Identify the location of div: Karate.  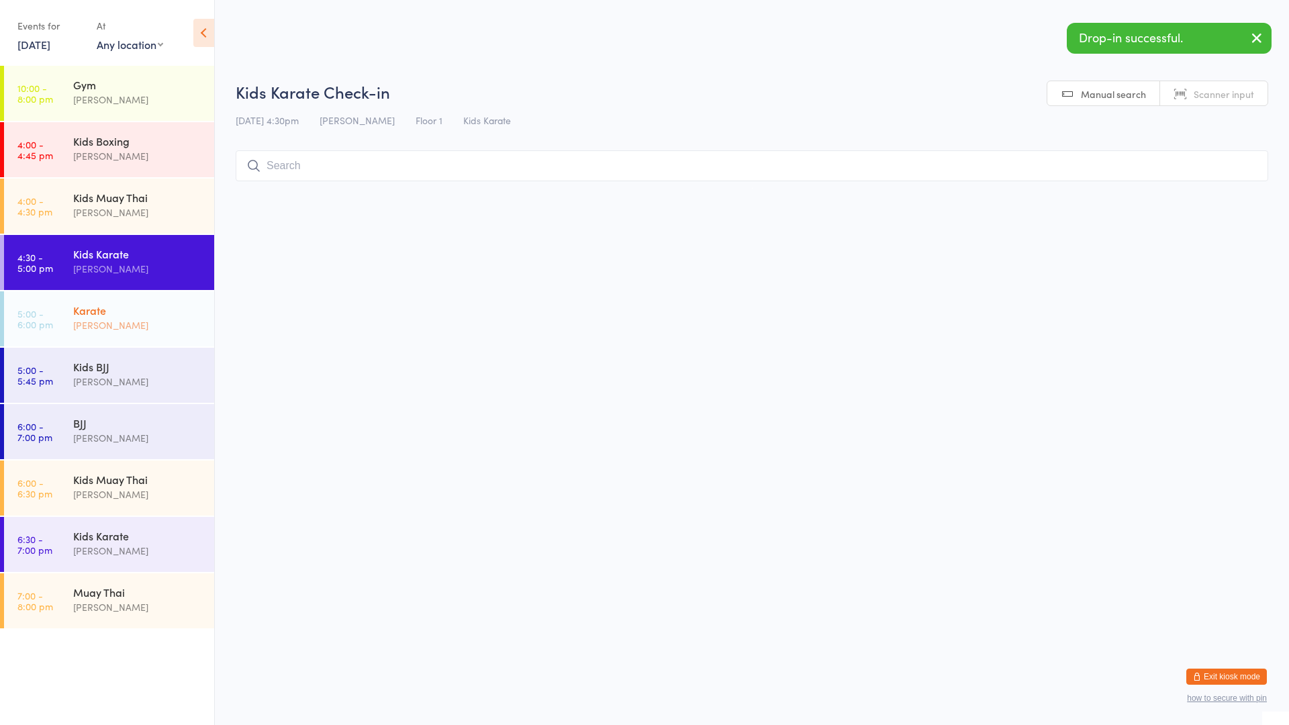
(138, 310).